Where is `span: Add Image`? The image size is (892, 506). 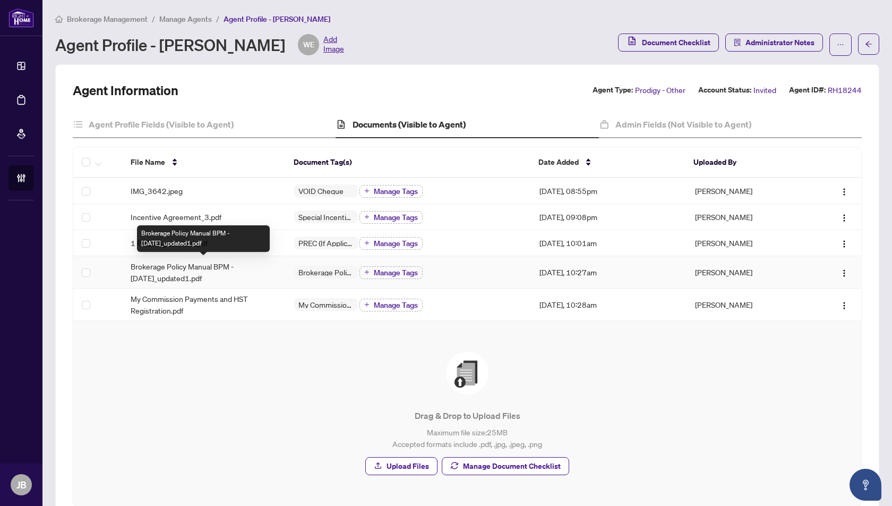 span: Add Image is located at coordinates (333, 45).